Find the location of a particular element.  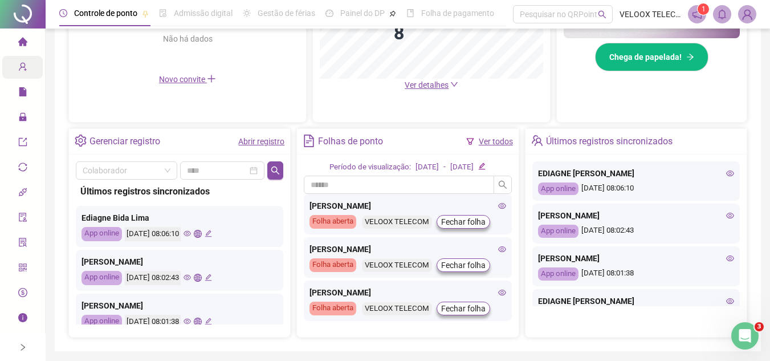

button: Chega de papelada! is located at coordinates (651, 57).